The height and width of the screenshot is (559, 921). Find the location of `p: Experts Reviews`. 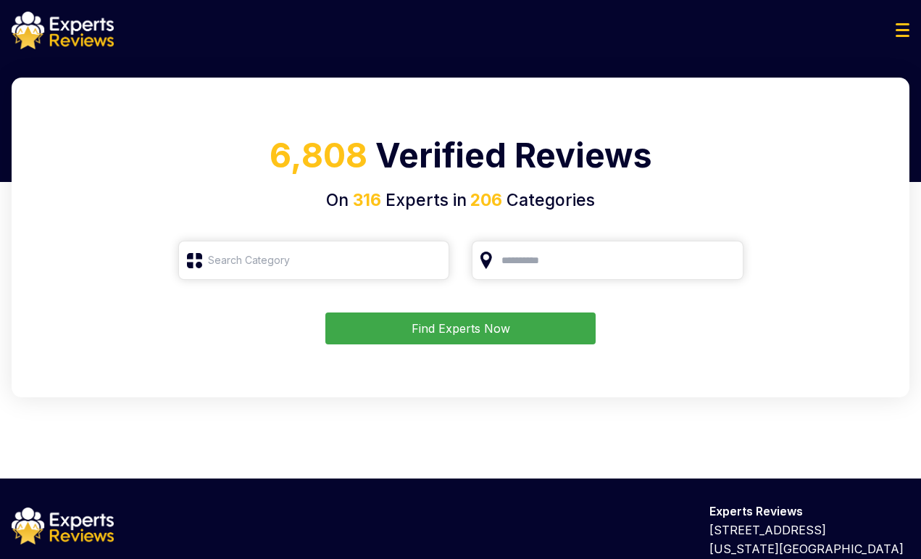

p: Experts Reviews is located at coordinates (810, 511).